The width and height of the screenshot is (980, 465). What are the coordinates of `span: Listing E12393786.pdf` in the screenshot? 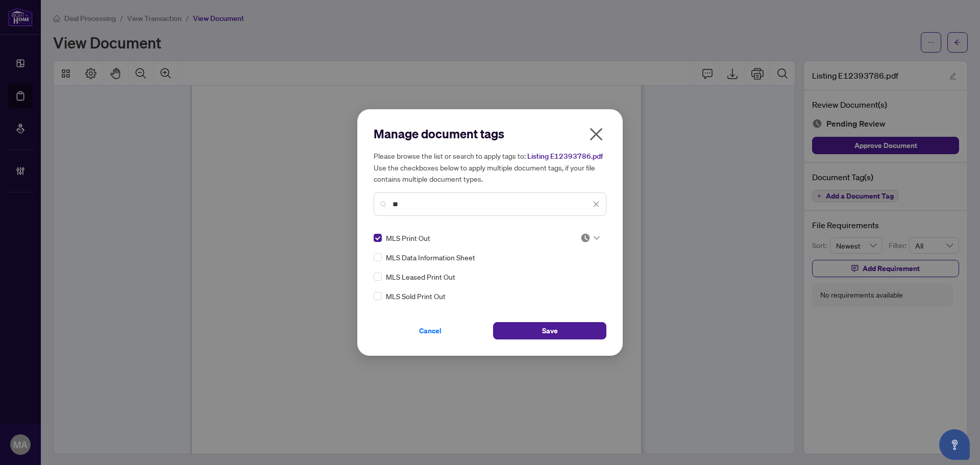 It's located at (565, 156).